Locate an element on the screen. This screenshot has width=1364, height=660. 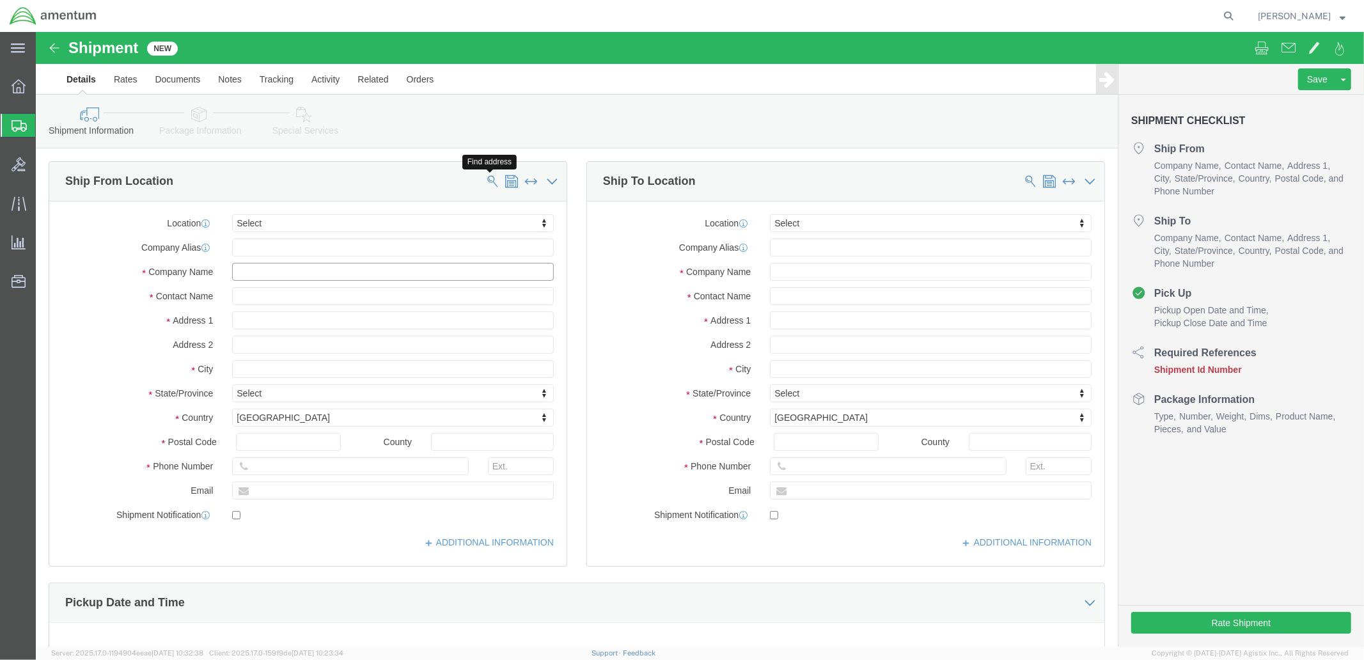
a: Support is located at coordinates (608, 653).